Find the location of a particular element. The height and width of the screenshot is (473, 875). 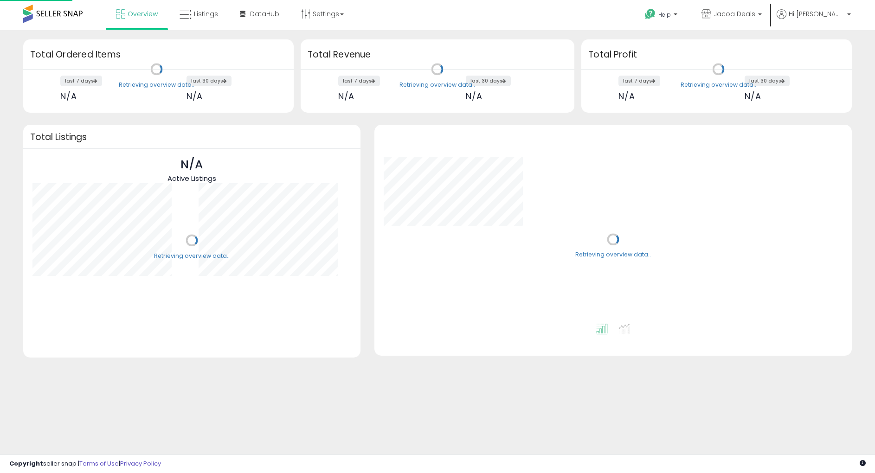

span: Listings is located at coordinates (206, 14).